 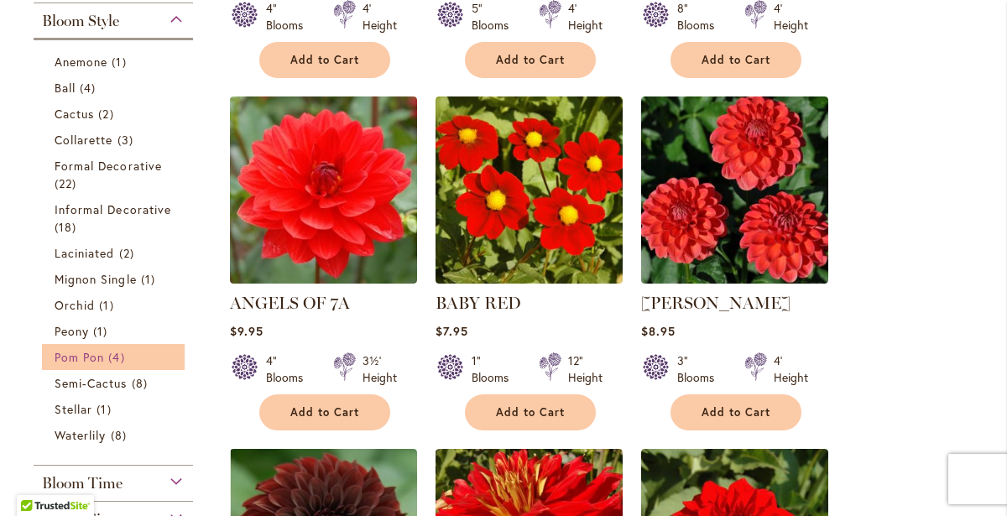 I want to click on span: 18, so click(x=67, y=227).